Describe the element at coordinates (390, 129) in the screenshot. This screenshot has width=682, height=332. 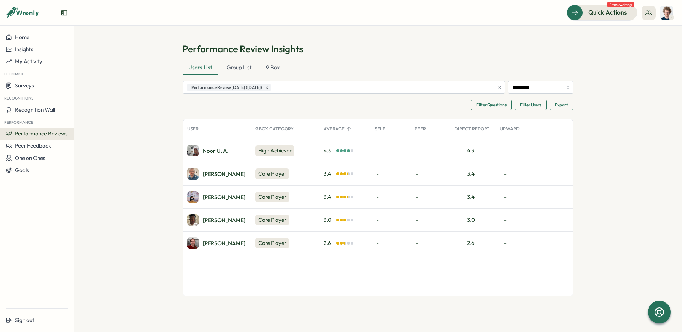
I see `div: Self` at that location.